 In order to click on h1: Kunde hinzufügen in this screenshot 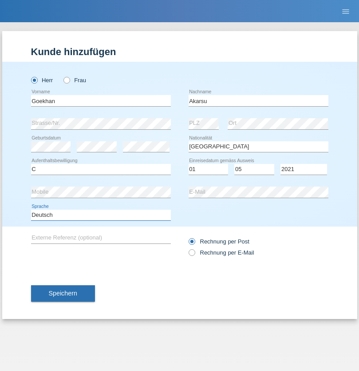, I will do `click(180, 52)`.